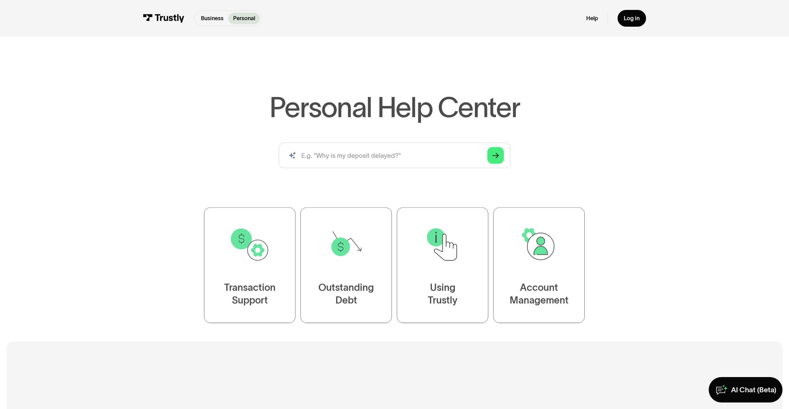 This screenshot has width=789, height=409. I want to click on a: Help, so click(592, 18).